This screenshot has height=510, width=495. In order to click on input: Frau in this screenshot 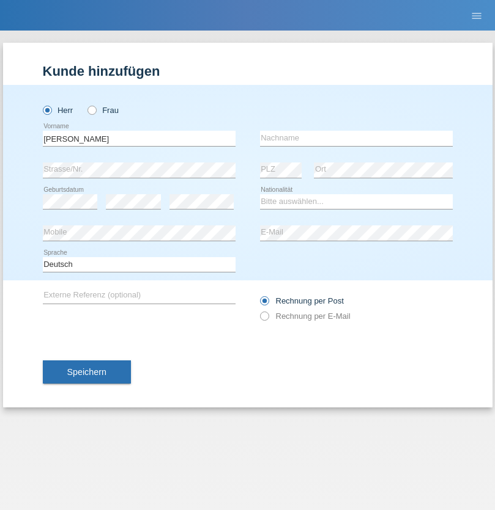, I will do `click(91, 109)`.